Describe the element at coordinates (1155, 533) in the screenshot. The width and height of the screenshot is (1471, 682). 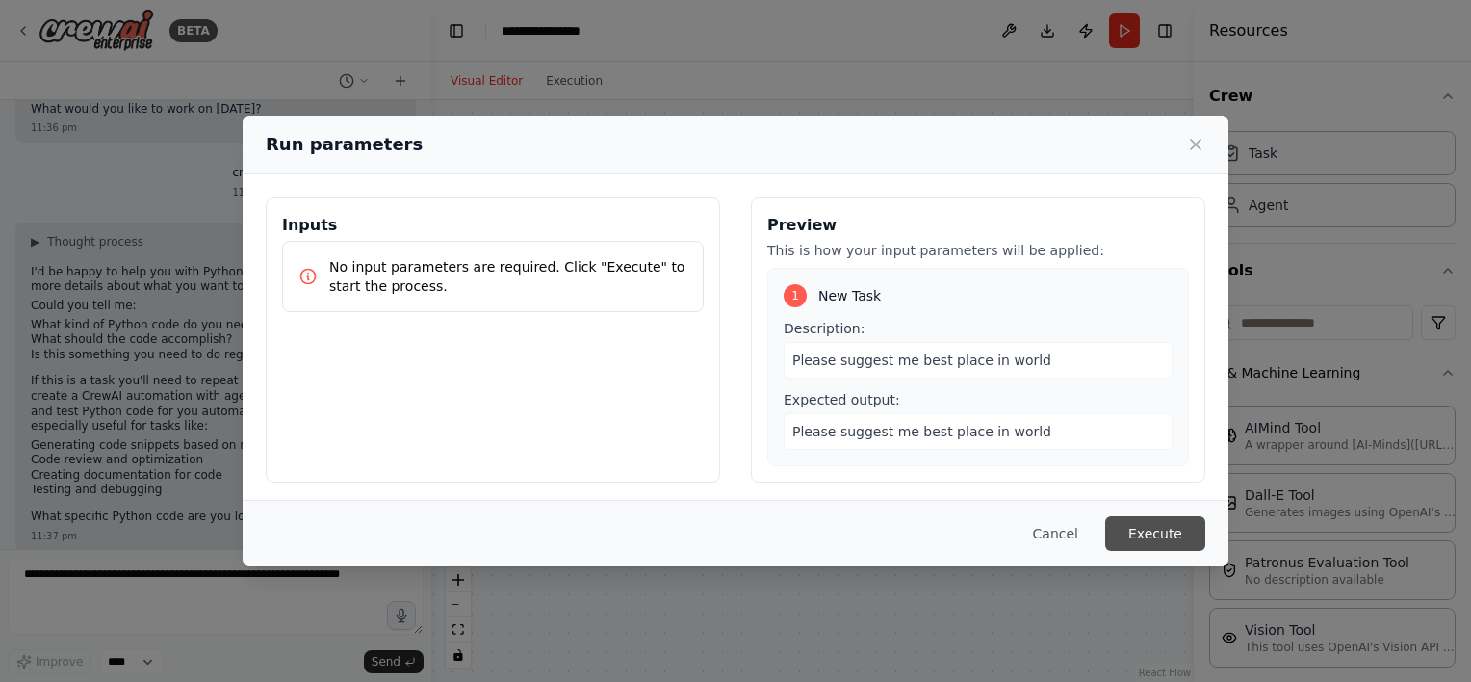
I see `button: Execute` at that location.